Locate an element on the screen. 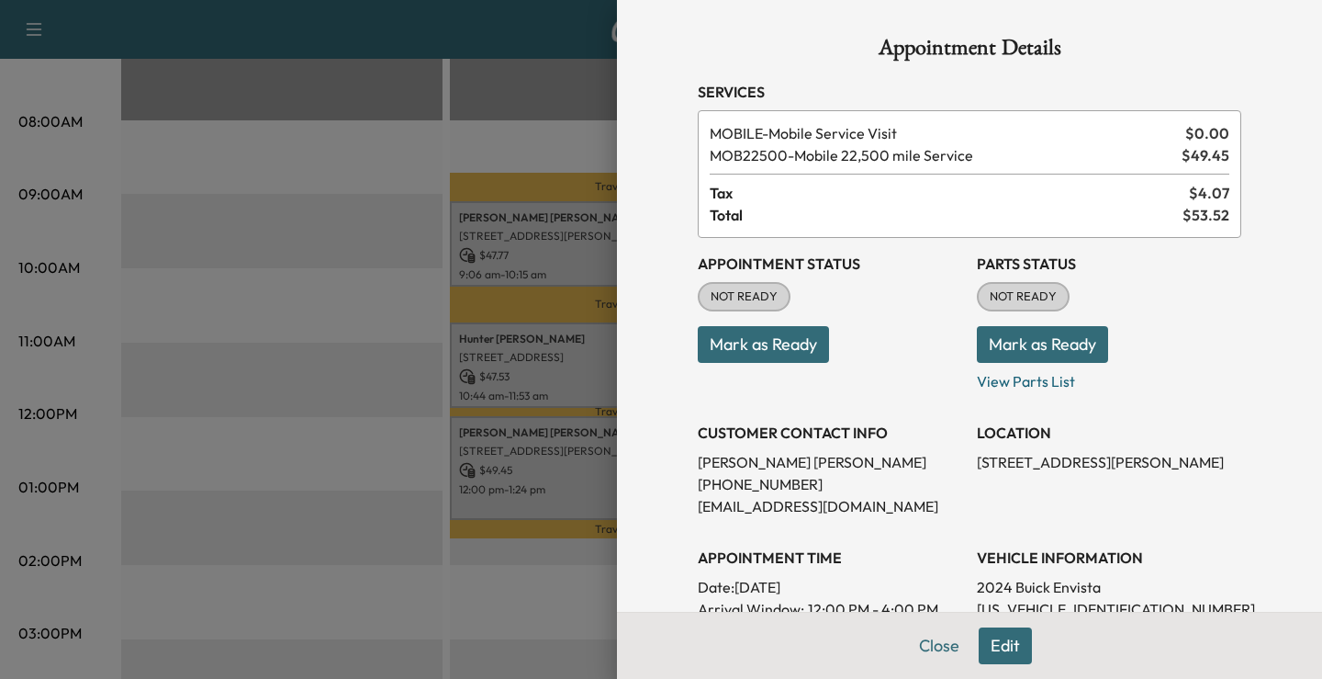 This screenshot has width=1322, height=679. span: $ 49.45 is located at coordinates (1206, 155).